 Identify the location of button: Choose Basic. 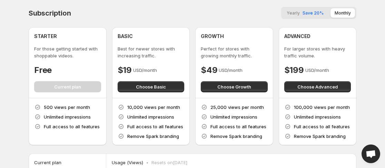
(151, 87).